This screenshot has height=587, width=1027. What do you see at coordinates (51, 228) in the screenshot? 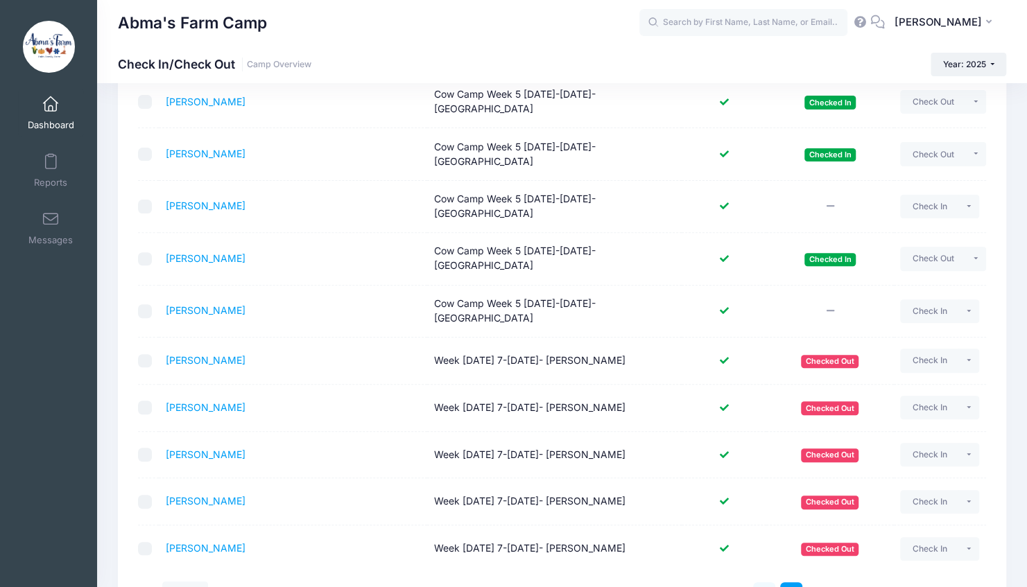
I see `a: Messages` at bounding box center [51, 228].